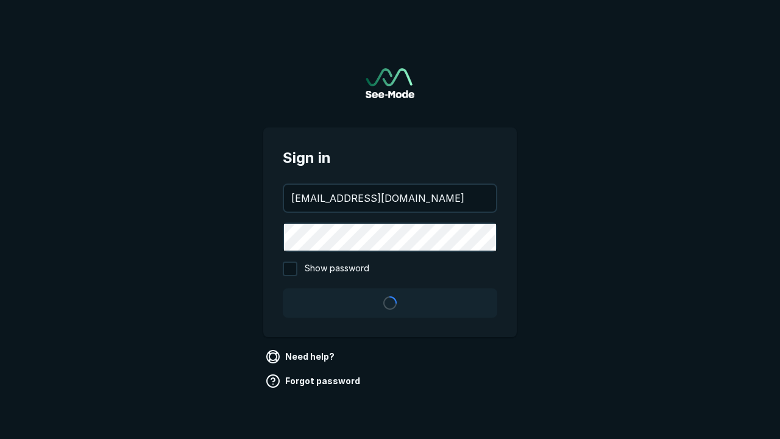  Describe the element at coordinates (337, 269) in the screenshot. I see `span: Show password` at that location.